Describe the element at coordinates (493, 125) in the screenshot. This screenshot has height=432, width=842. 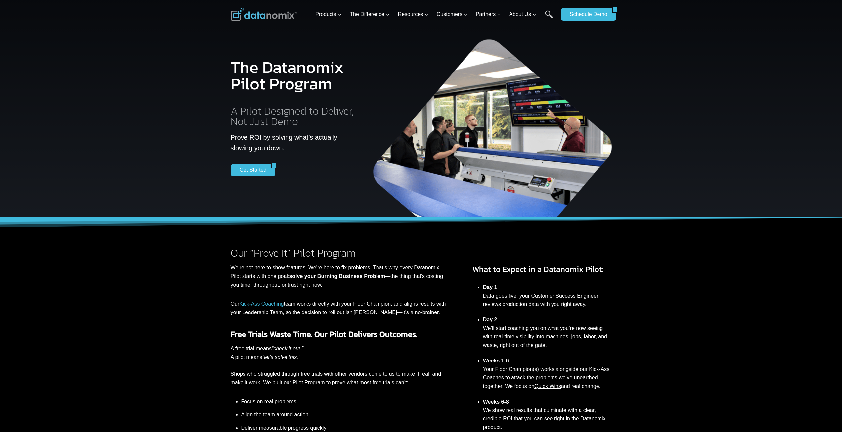
I see `img: The Datanomix Production Monitoring Pilot Program` at that location.